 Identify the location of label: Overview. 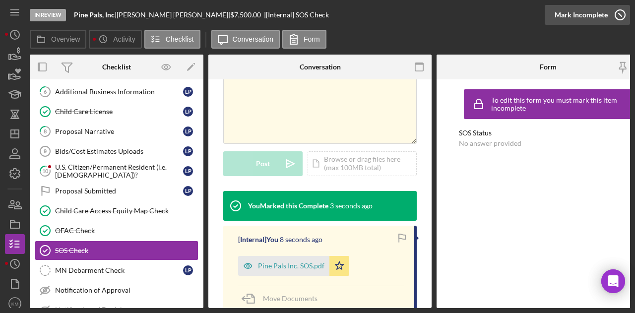
(66, 39).